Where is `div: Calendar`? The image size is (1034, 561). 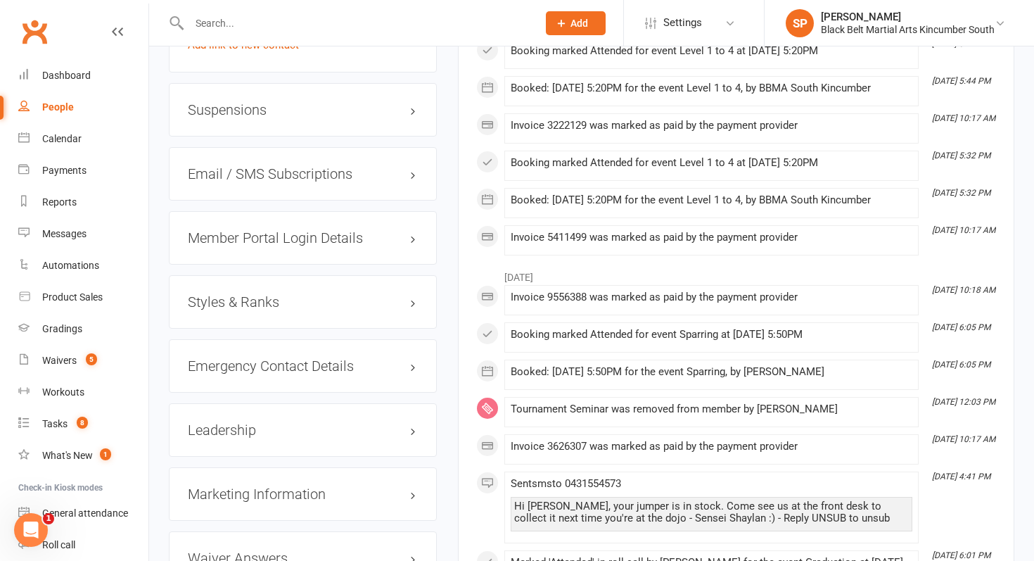
div: Calendar is located at coordinates (62, 139).